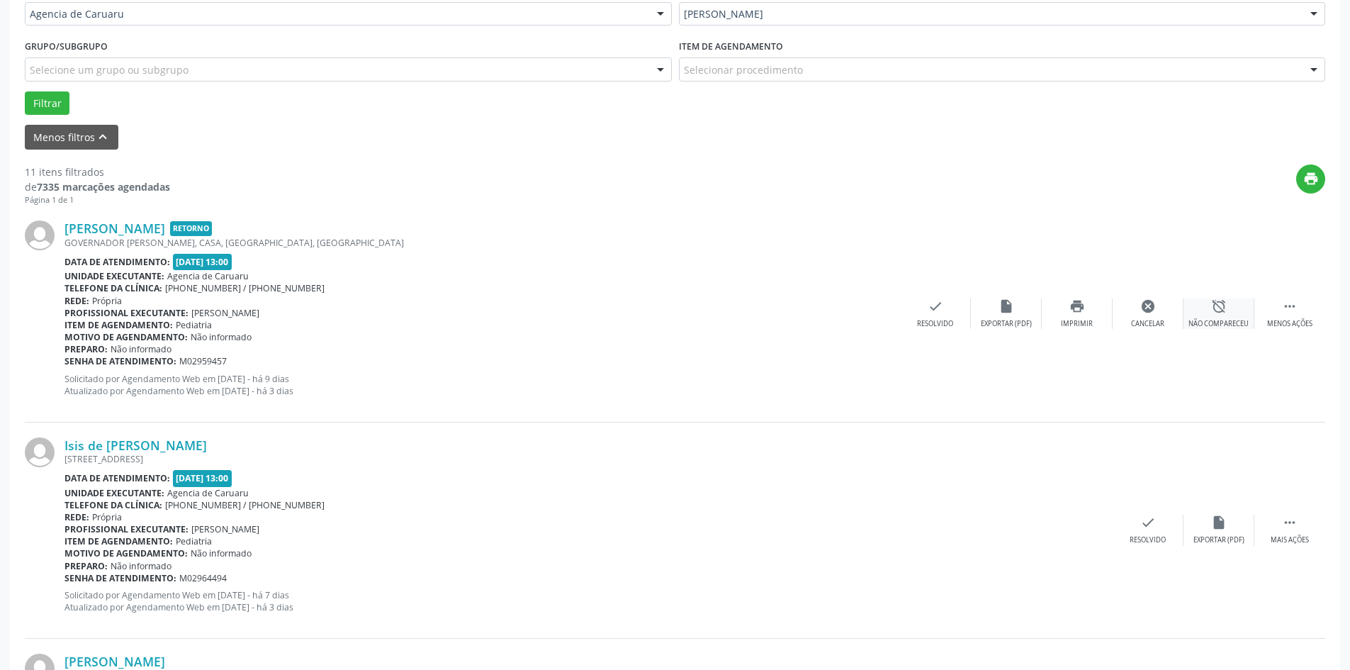  What do you see at coordinates (203, 361) in the screenshot?
I see `span: M02959457` at bounding box center [203, 361].